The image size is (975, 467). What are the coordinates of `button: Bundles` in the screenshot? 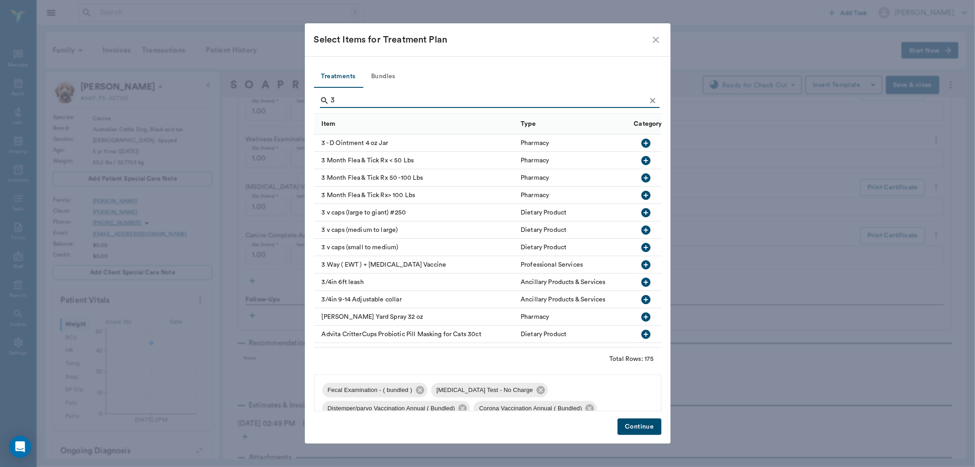 It's located at (383, 77).